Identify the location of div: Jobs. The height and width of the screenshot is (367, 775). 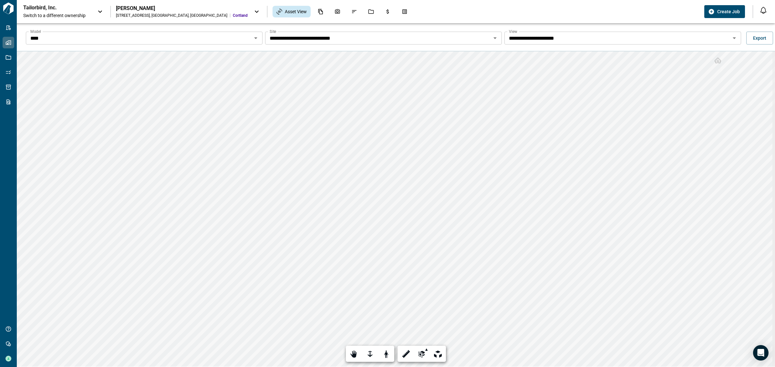
(371, 12).